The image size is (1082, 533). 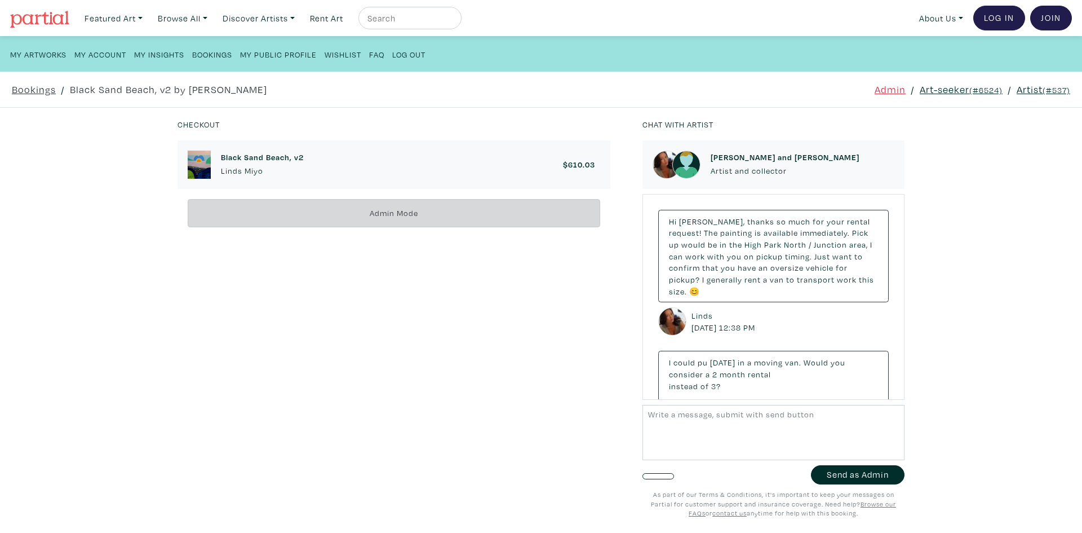 I want to click on span: area,, so click(x=858, y=244).